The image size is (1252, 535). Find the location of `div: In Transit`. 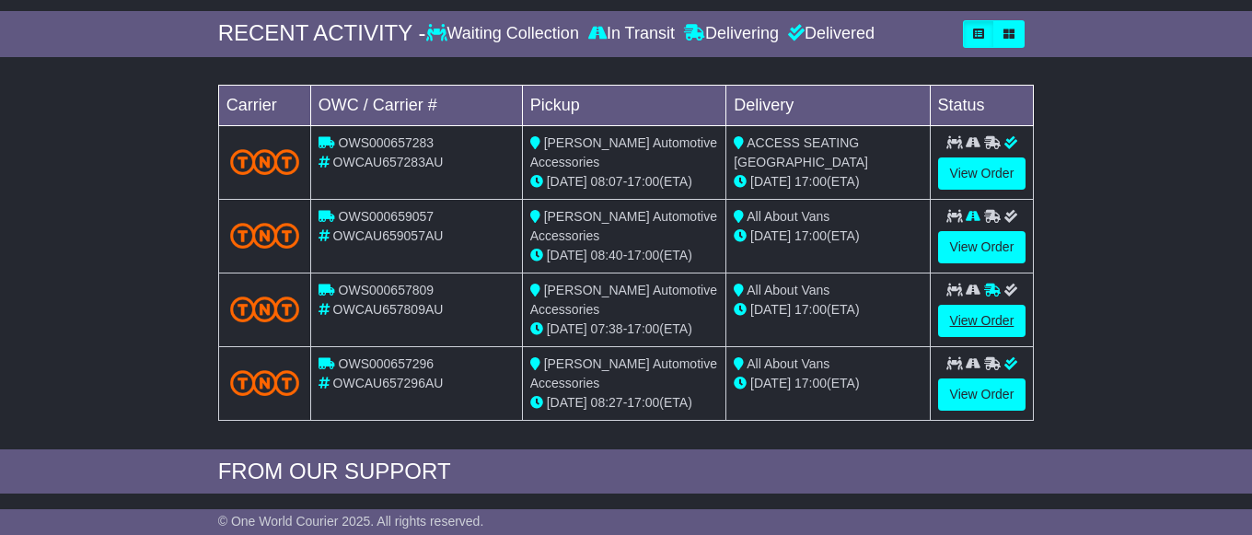

div: In Transit is located at coordinates (632, 34).